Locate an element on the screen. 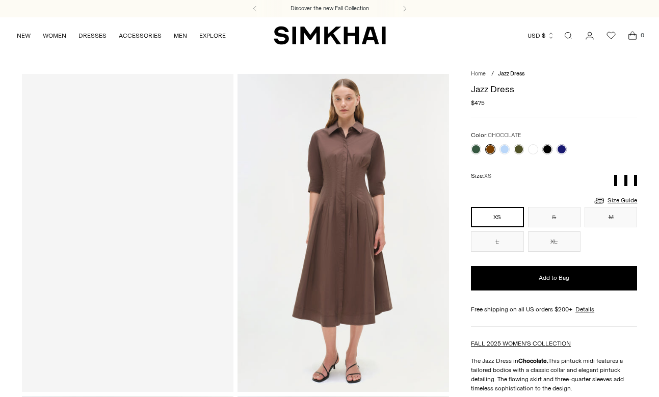  nav: breadcrumbs is located at coordinates (554, 74).